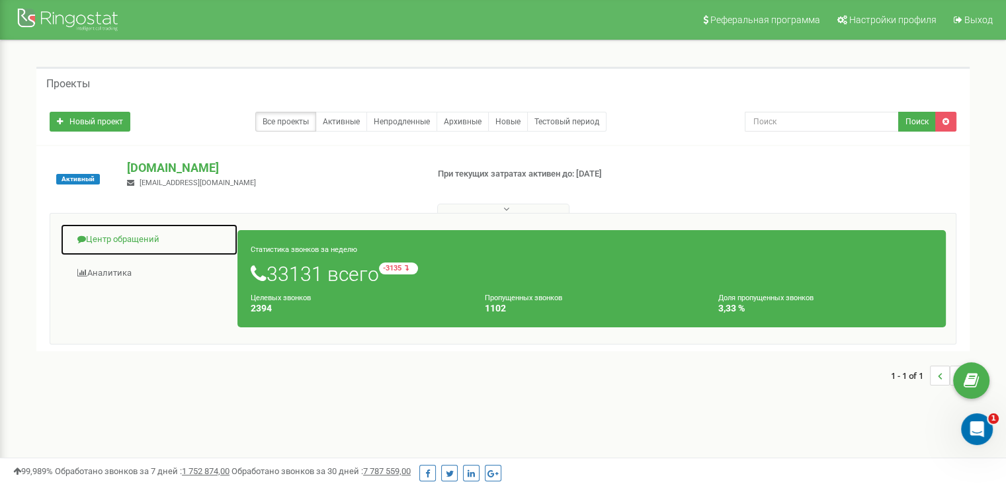 The width and height of the screenshot is (1006, 488). Describe the element at coordinates (149, 273) in the screenshot. I see `a: Аналитика` at that location.